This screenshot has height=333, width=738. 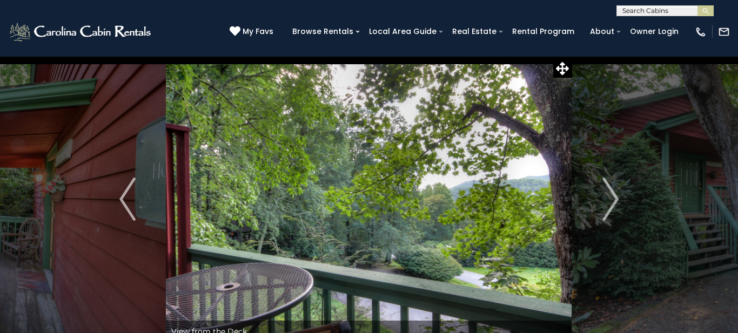 What do you see at coordinates (701, 32) in the screenshot?
I see `img: phone-regular-white.png` at bounding box center [701, 32].